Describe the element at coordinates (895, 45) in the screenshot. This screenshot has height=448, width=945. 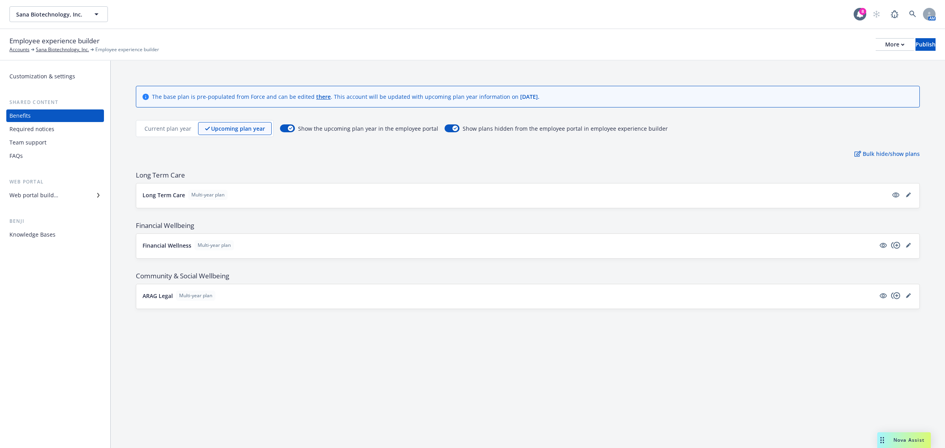
I see `div: More` at that location.